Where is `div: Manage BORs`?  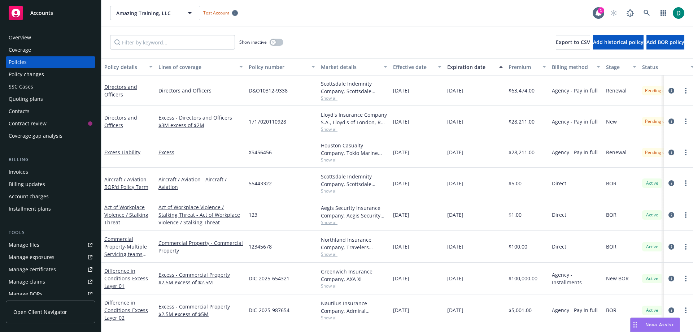
div: Manage BORs is located at coordinates (26, 294).